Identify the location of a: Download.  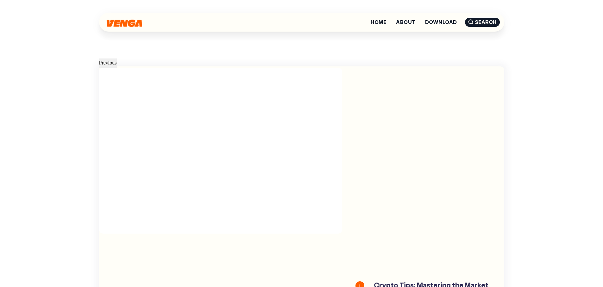
(441, 22).